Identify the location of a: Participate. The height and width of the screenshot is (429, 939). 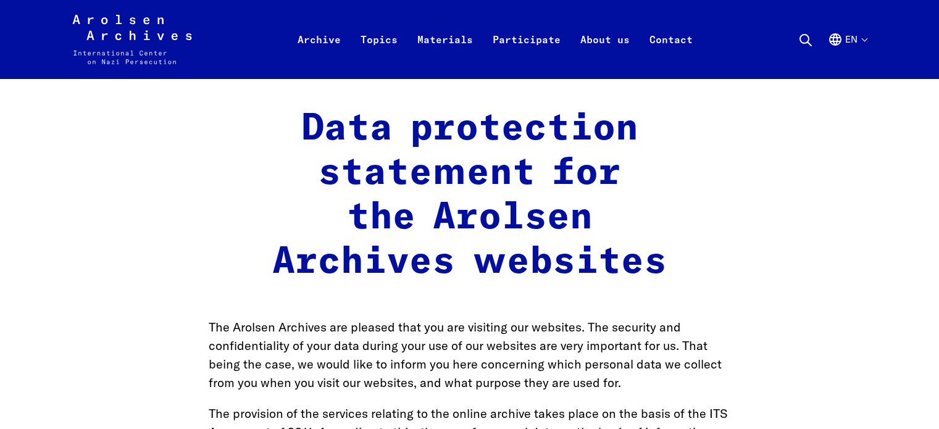
(527, 54).